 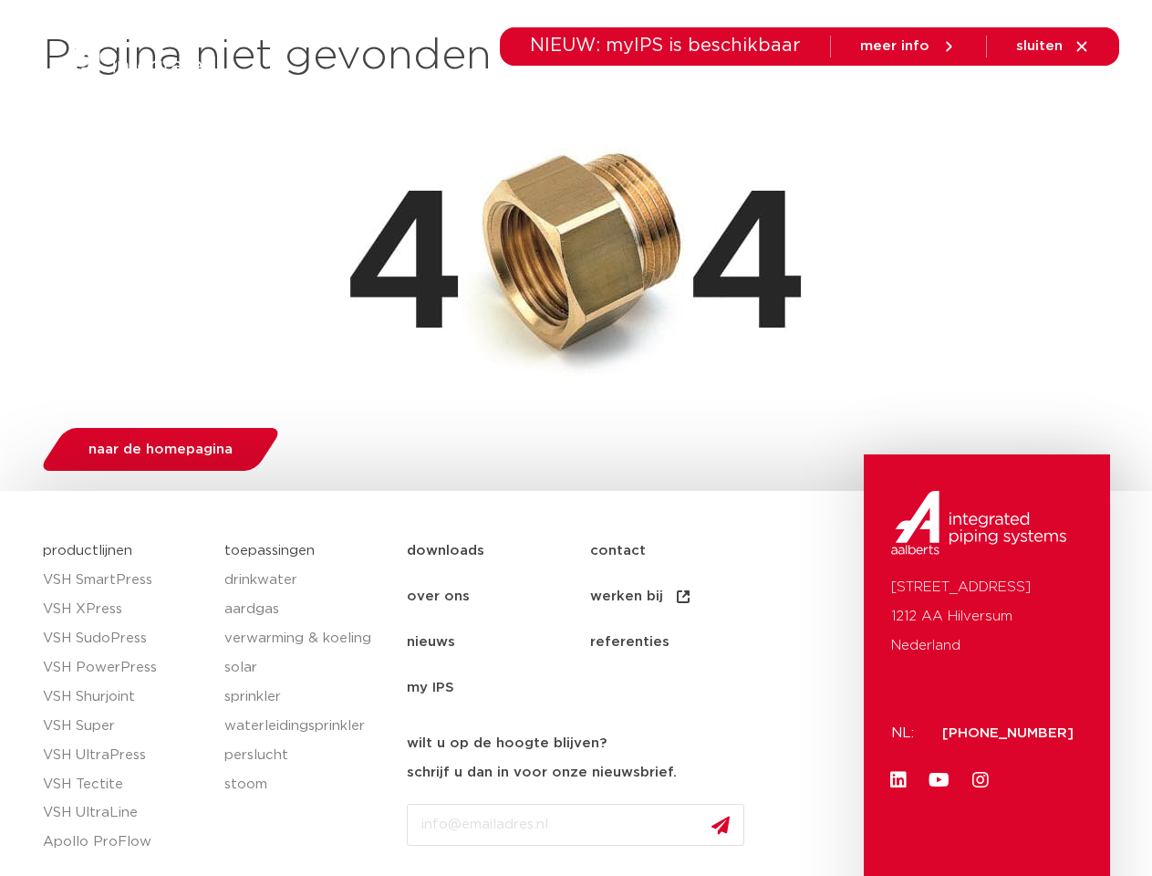 I want to click on img: send.svg, so click(x=721, y=825).